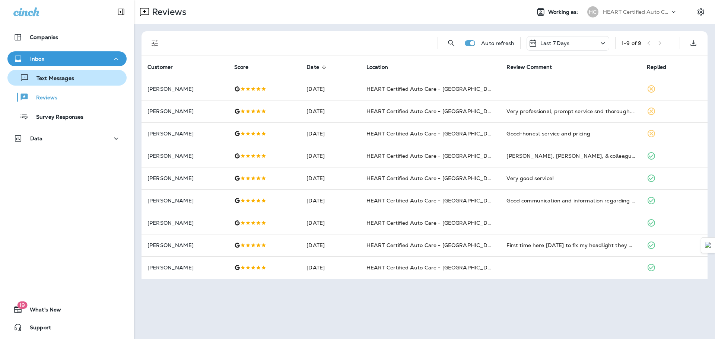  What do you see at coordinates (67, 116) in the screenshot?
I see `button: Survey Responses` at bounding box center [67, 116].